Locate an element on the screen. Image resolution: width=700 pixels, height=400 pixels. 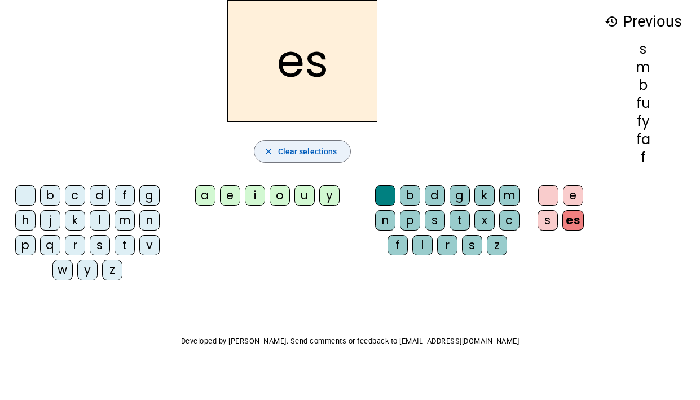
div: h is located at coordinates (25, 220).